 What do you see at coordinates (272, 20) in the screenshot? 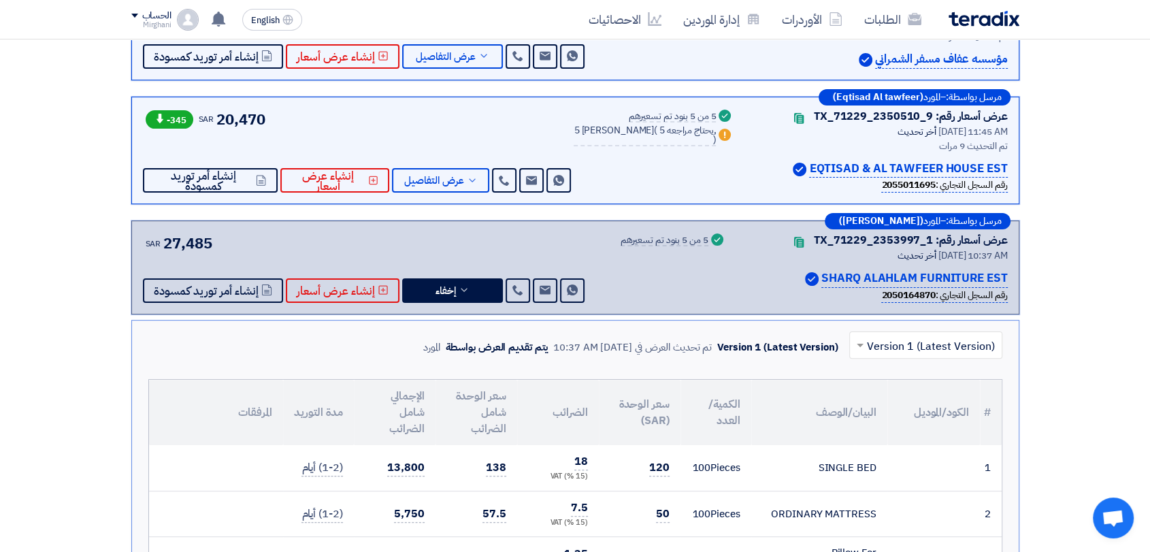
I see `button: English` at bounding box center [272, 20].